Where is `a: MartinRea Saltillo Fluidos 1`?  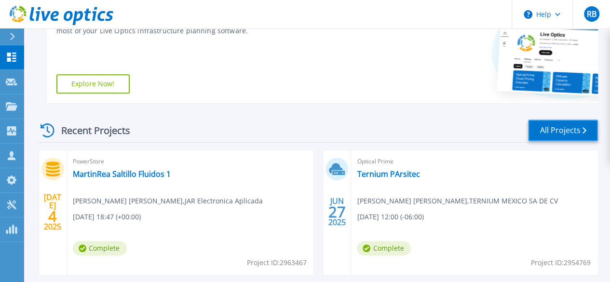
a: MartinRea Saltillo Fluidos 1 is located at coordinates (121, 174).